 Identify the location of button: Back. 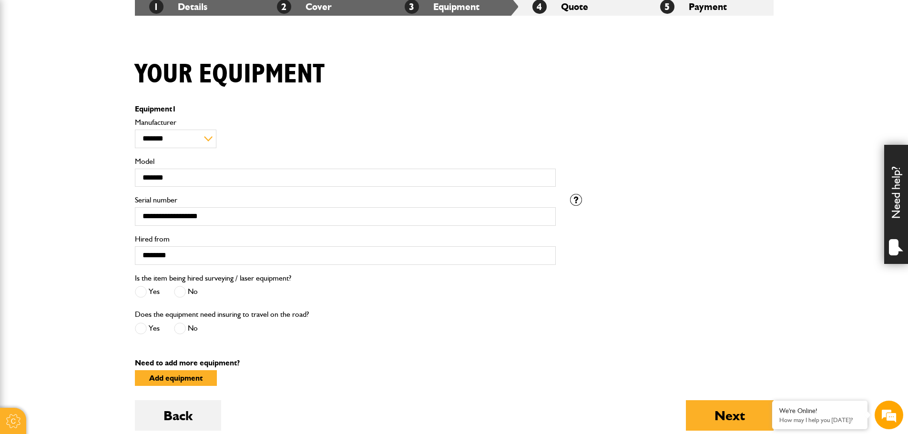
(178, 415).